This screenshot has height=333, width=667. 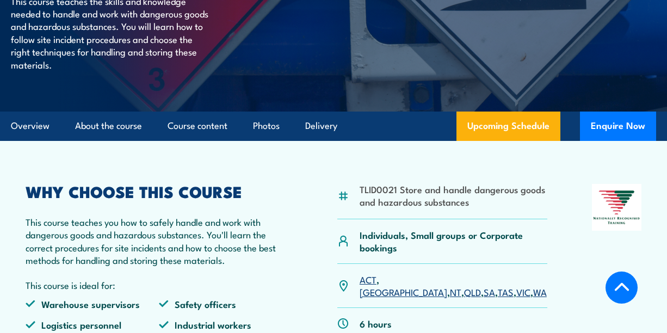 I want to click on li: Safety officers, so click(x=225, y=303).